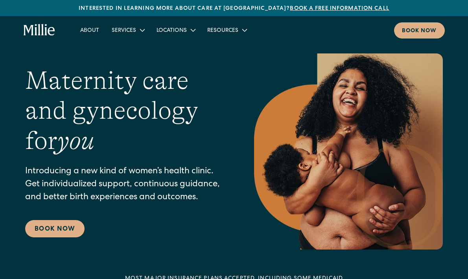 The width and height of the screenshot is (468, 279). Describe the element at coordinates (340, 9) in the screenshot. I see `a: Book a free information call` at that location.